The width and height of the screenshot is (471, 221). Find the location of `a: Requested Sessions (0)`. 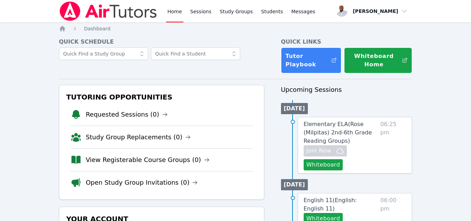

a: Requested Sessions (0) is located at coordinates (127, 114).